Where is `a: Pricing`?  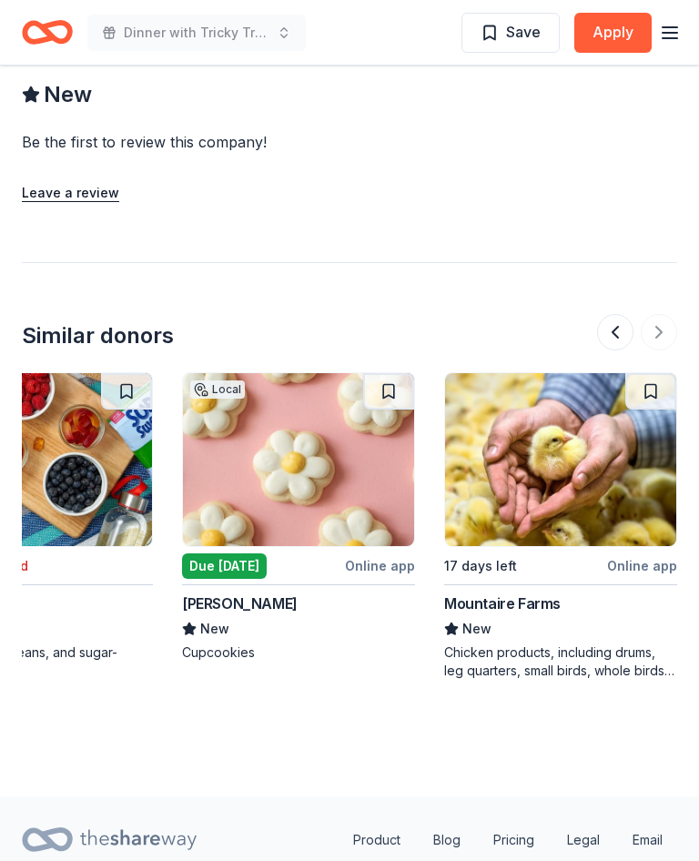
a: Pricing is located at coordinates (514, 840).